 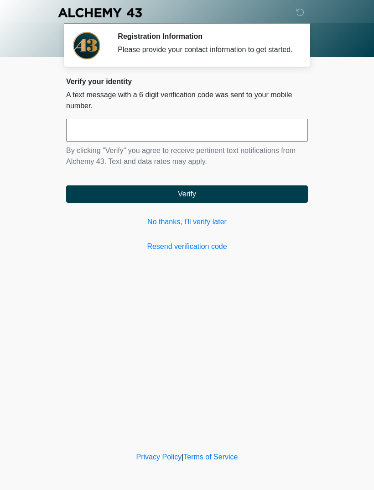 What do you see at coordinates (159, 456) in the screenshot?
I see `a: Privacy Policy` at bounding box center [159, 456].